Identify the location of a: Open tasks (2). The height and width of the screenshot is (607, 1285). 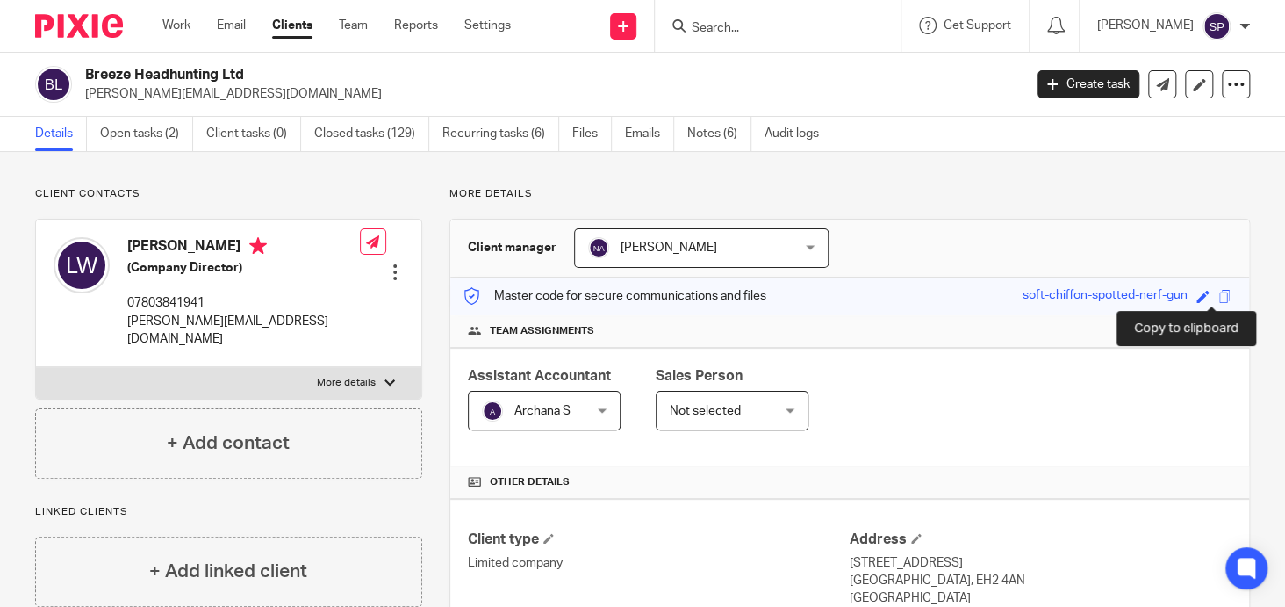
(147, 133).